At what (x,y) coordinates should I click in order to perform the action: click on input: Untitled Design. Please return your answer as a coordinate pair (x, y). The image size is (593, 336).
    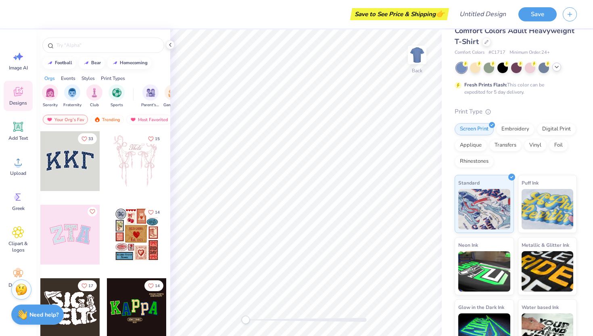
    Looking at the image, I should click on (483, 14).